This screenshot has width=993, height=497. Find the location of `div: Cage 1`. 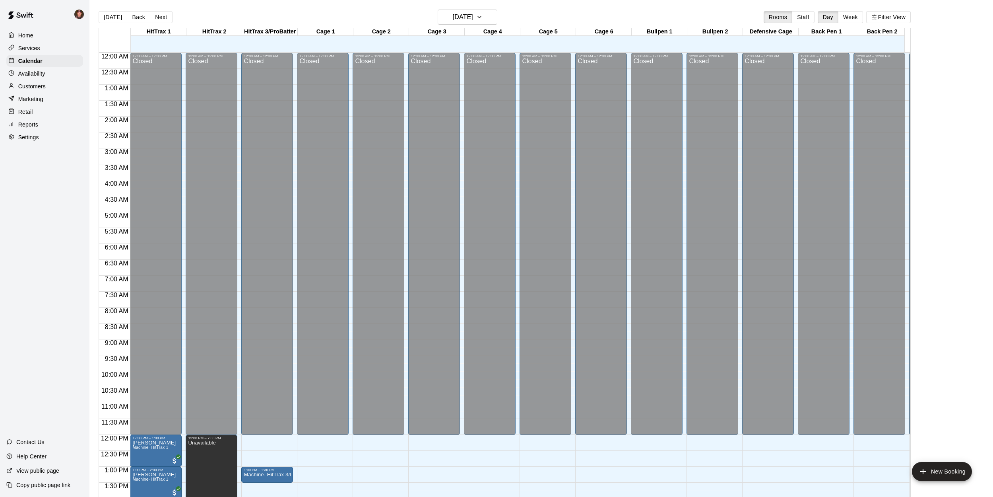

div: Cage 1 is located at coordinates (326, 32).